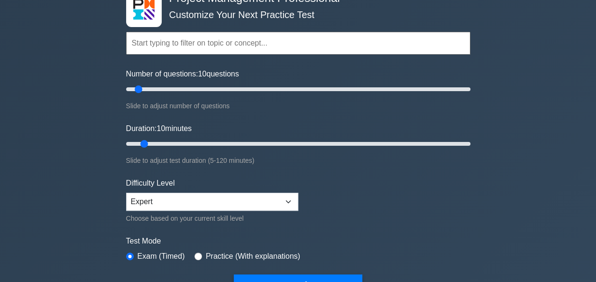 This screenshot has height=282, width=596. I want to click on label: Test Mode, so click(298, 241).